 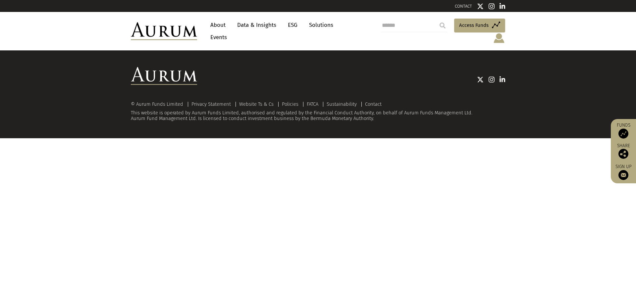 I want to click on a: Privacy Statement, so click(x=211, y=104).